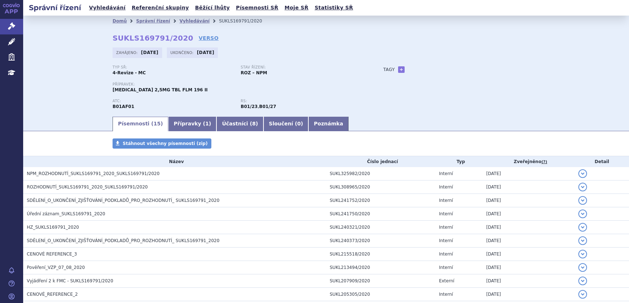  Describe the element at coordinates (70, 281) in the screenshot. I see `span: Vyjádření 2 k FMC - SUKLS169791/2020` at that location.